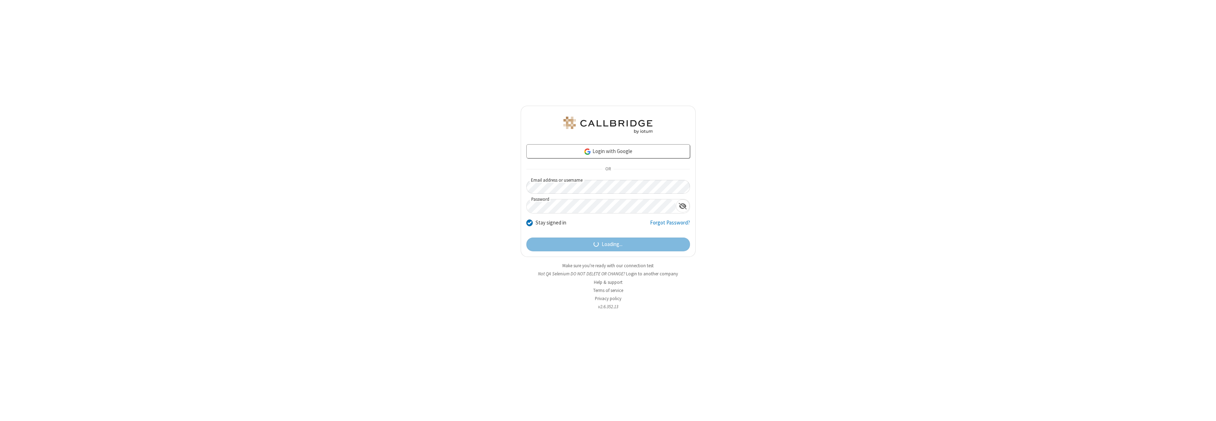  I want to click on input: Email address or username, so click(608, 187).